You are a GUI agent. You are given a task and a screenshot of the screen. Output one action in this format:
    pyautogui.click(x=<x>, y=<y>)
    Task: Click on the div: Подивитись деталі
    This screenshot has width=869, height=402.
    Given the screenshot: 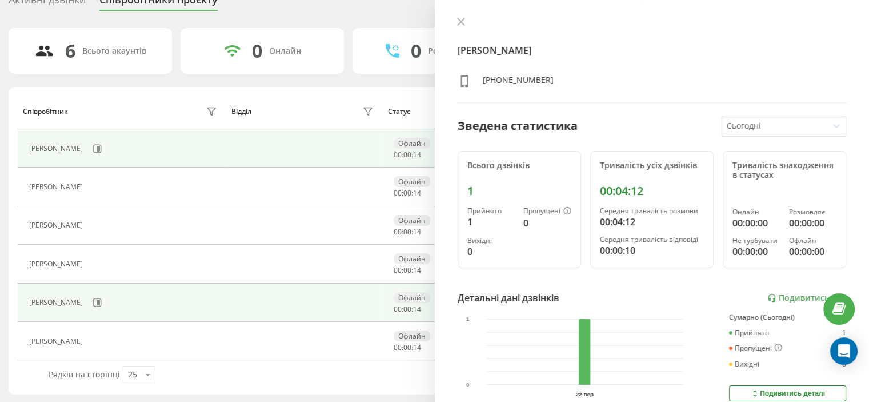 What is the action you would take?
    pyautogui.click(x=787, y=393)
    